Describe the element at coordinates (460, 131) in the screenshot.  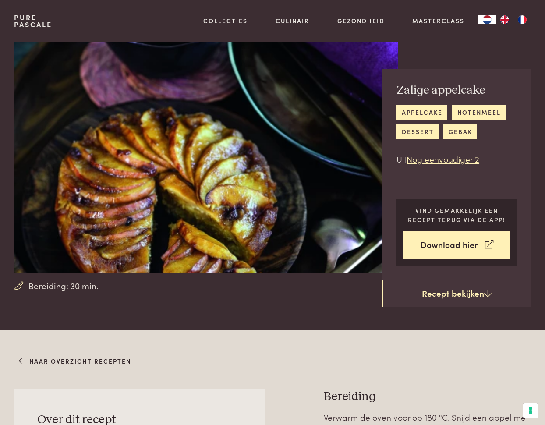
I see `a: gebak` at that location.